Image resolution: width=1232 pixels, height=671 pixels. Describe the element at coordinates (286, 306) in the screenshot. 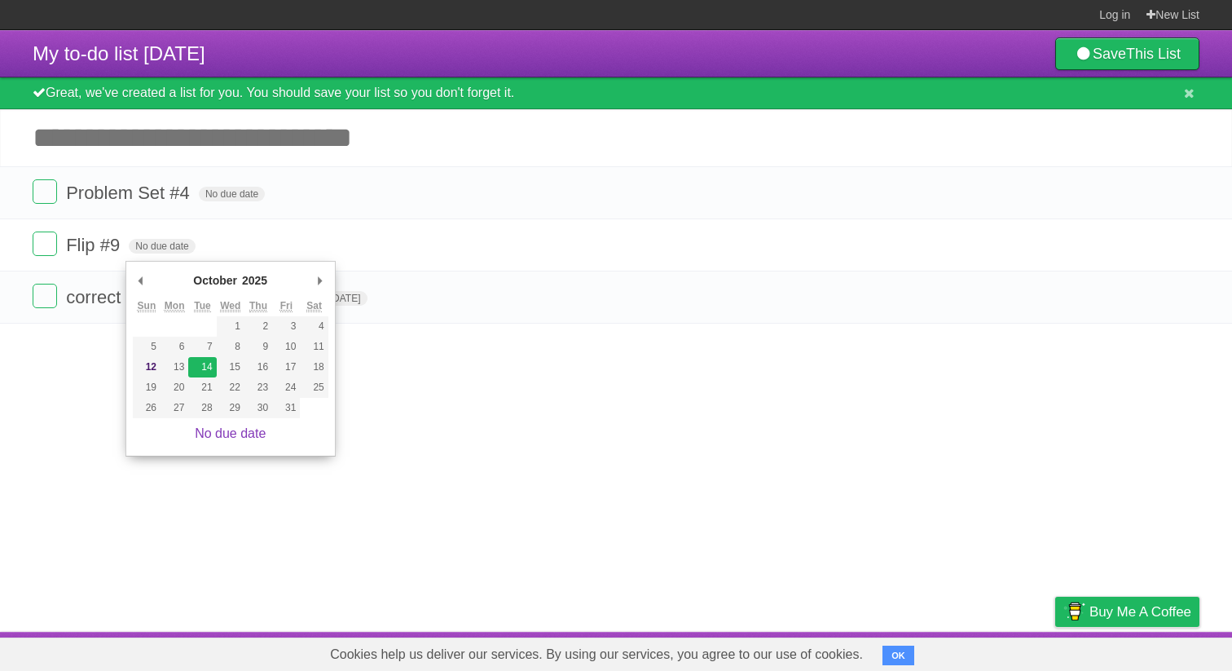

I see `abbr: Friday` at that location.